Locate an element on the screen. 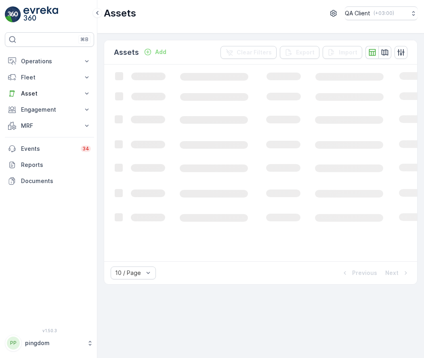  p: ( +03:00 ) is located at coordinates (383, 13).